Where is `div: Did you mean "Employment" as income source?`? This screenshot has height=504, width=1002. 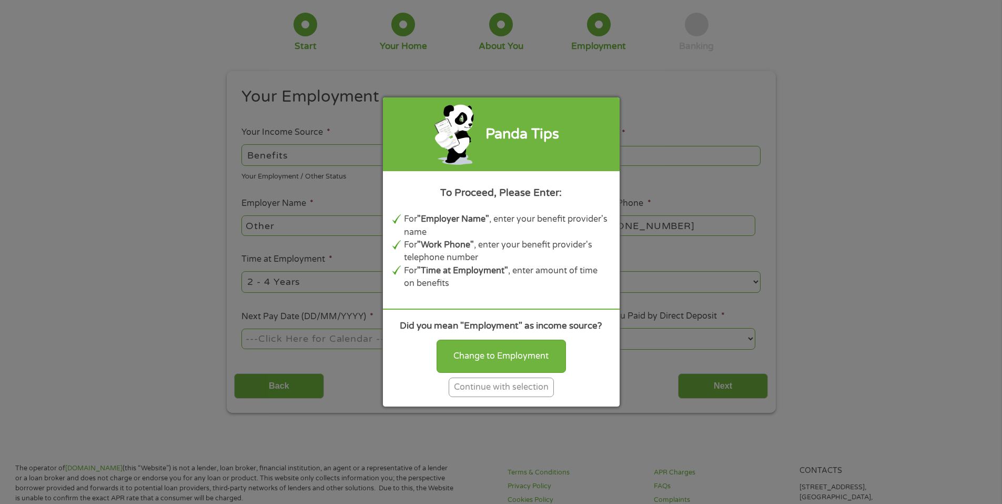 div: Did you mean "Employment" as income source? is located at coordinates (501, 326).